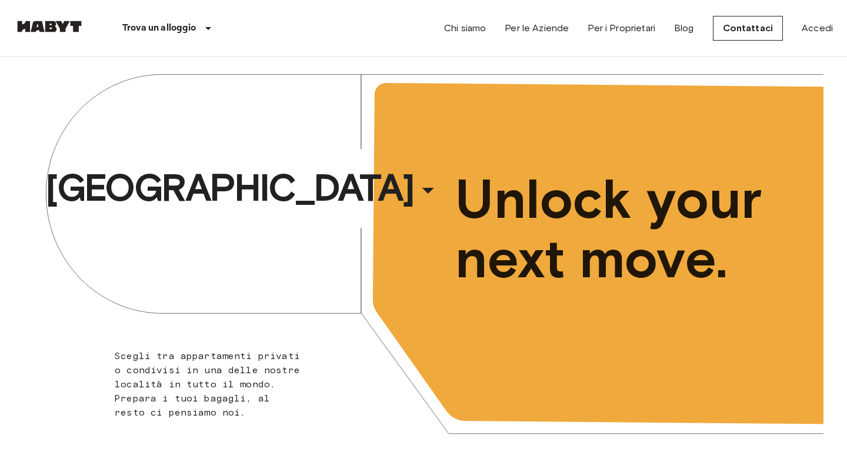 The width and height of the screenshot is (847, 458). I want to click on span: Scegli tra appartamenti privati o condivisi in una delle nostre località in tutto il mondo. Prepa..., so click(207, 384).